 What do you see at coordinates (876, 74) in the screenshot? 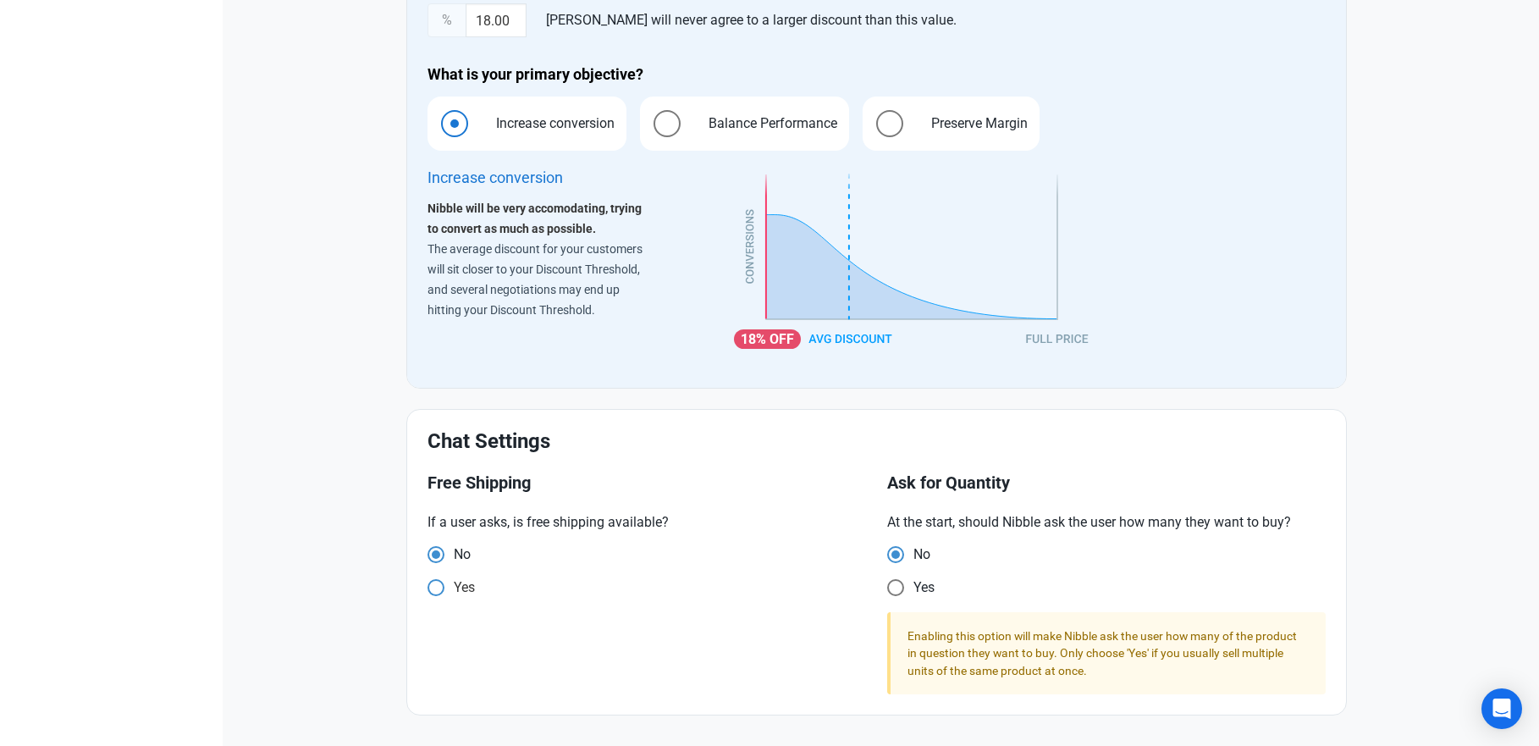
I see `h4: What is your primary objective?` at bounding box center [876, 74].